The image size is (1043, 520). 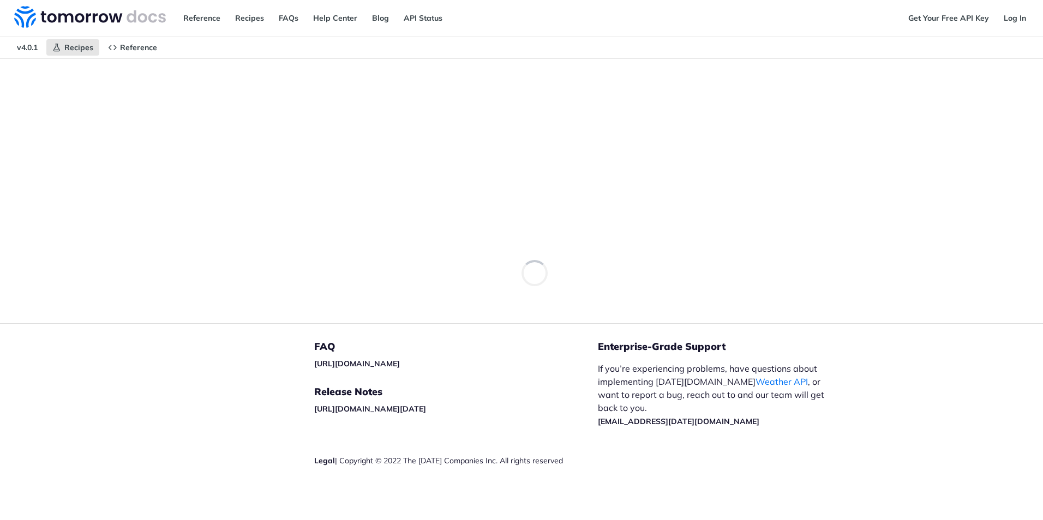 I want to click on a: Help Center, so click(x=335, y=18).